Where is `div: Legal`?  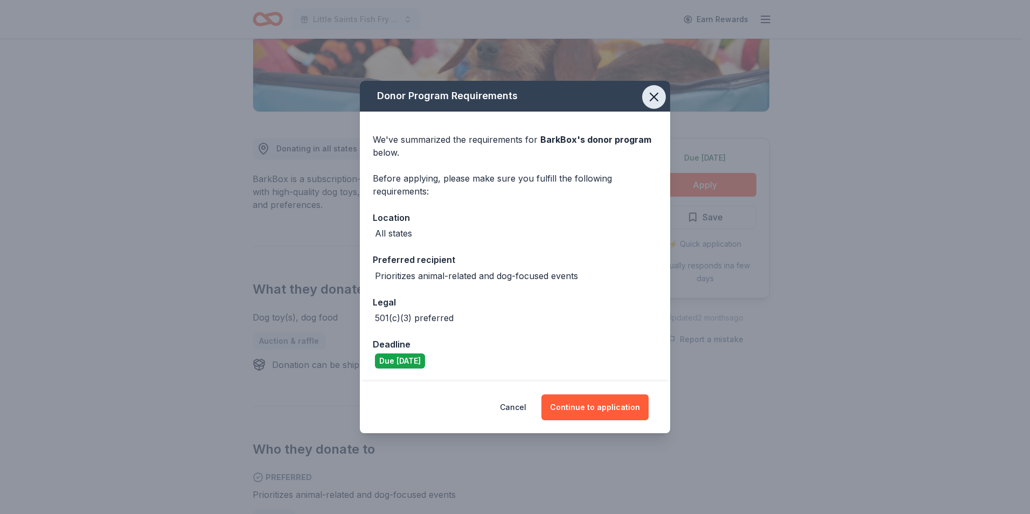
div: Legal is located at coordinates (515, 302).